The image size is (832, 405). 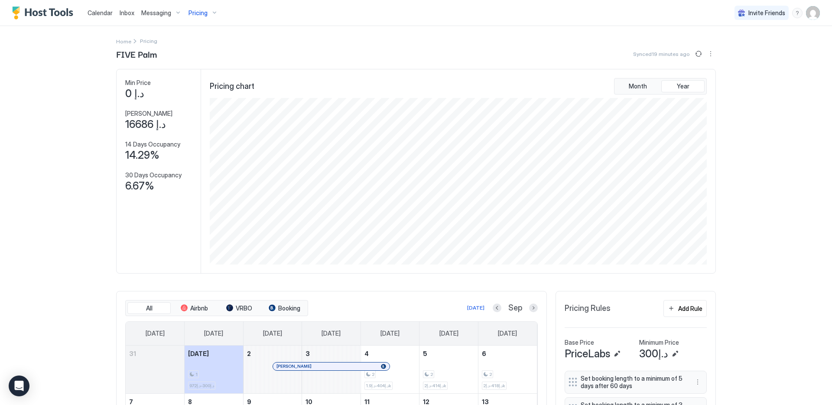 What do you see at coordinates (390, 353) in the screenshot?
I see `a: September 4, 2025` at bounding box center [390, 353].